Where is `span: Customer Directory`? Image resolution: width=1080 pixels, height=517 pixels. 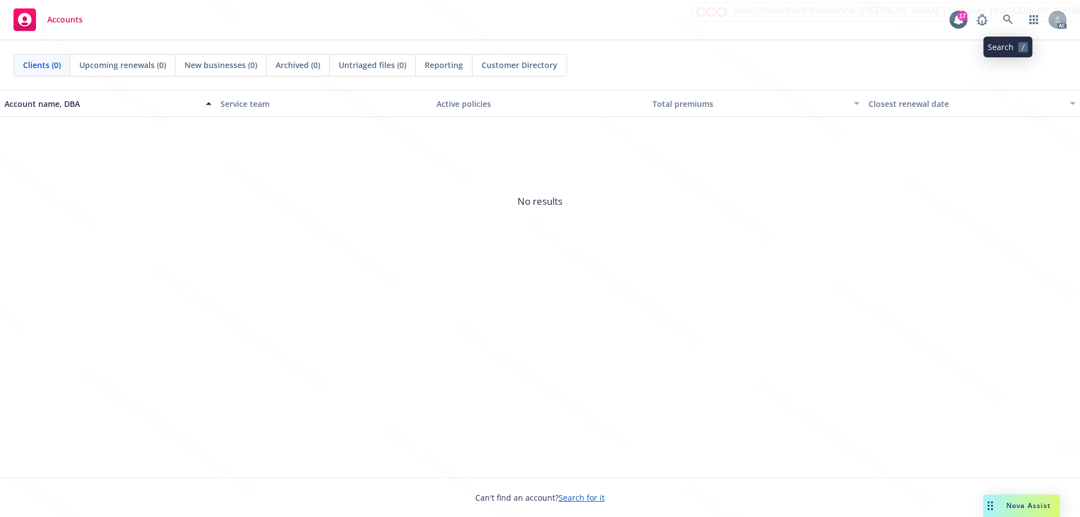 span: Customer Directory is located at coordinates (519, 65).